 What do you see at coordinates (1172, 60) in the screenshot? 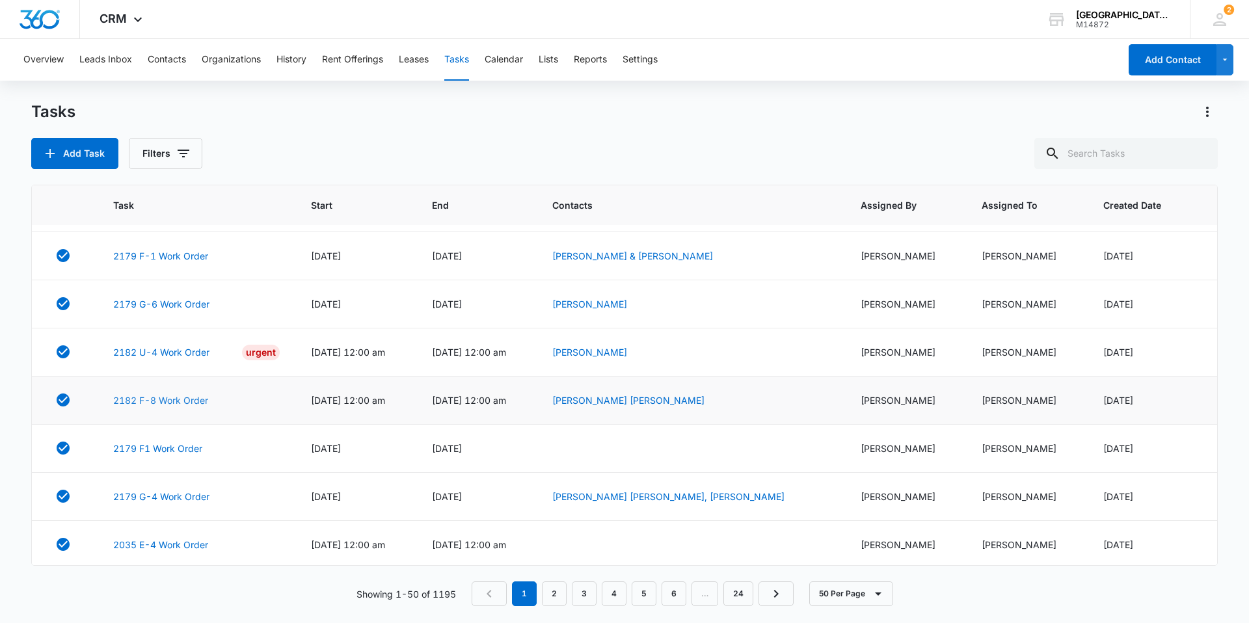
I see `button: Add Contact` at bounding box center [1172, 60].